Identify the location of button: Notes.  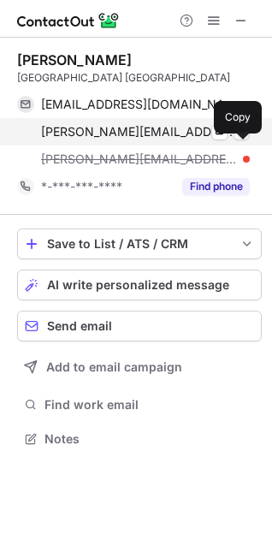
(139, 439).